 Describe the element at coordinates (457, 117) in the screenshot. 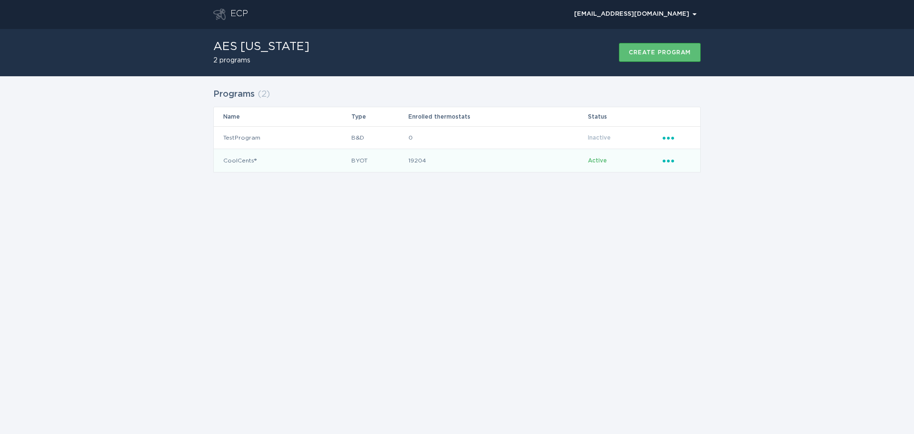

I see `tr: Table Headers` at that location.